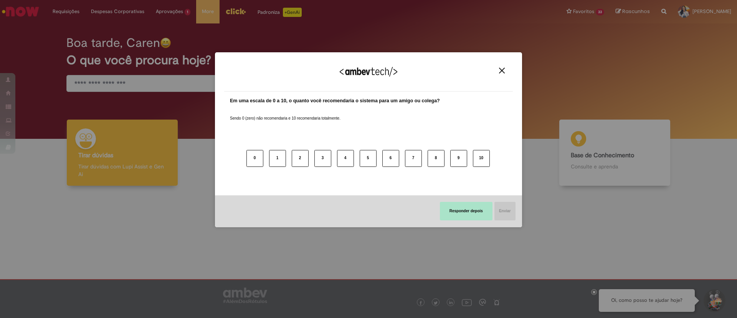 This screenshot has width=737, height=318. I want to click on button: 6, so click(391, 158).